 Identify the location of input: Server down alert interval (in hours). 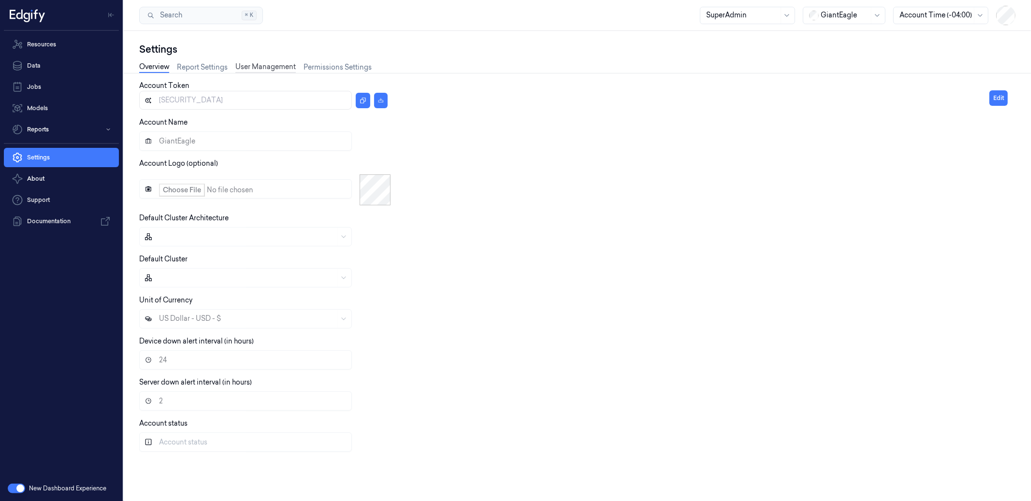
(246, 401).